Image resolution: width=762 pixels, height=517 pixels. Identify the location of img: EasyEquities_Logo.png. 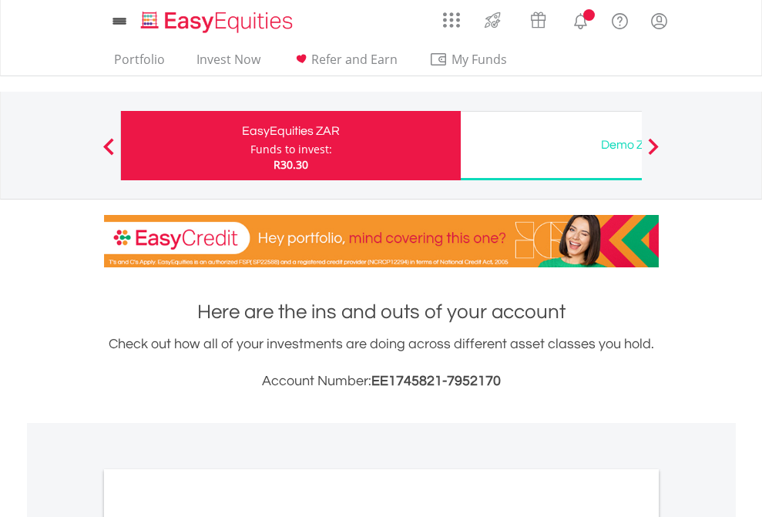
(218, 22).